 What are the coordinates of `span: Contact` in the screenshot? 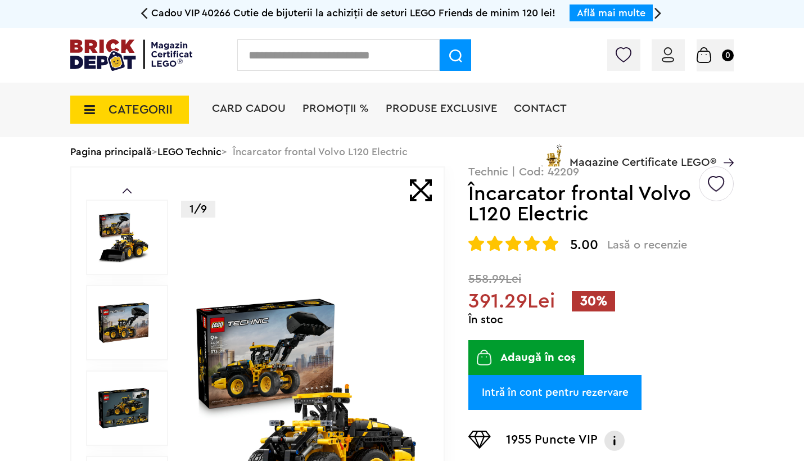 It's located at (540, 108).